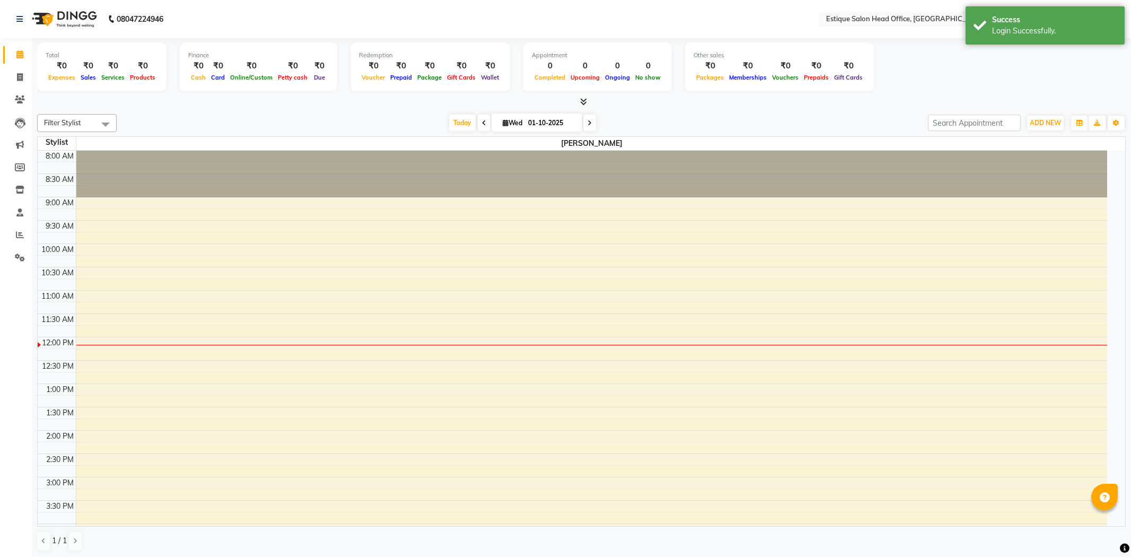 The width and height of the screenshot is (1131, 557). Describe the element at coordinates (550, 77) in the screenshot. I see `span: Completed` at that location.